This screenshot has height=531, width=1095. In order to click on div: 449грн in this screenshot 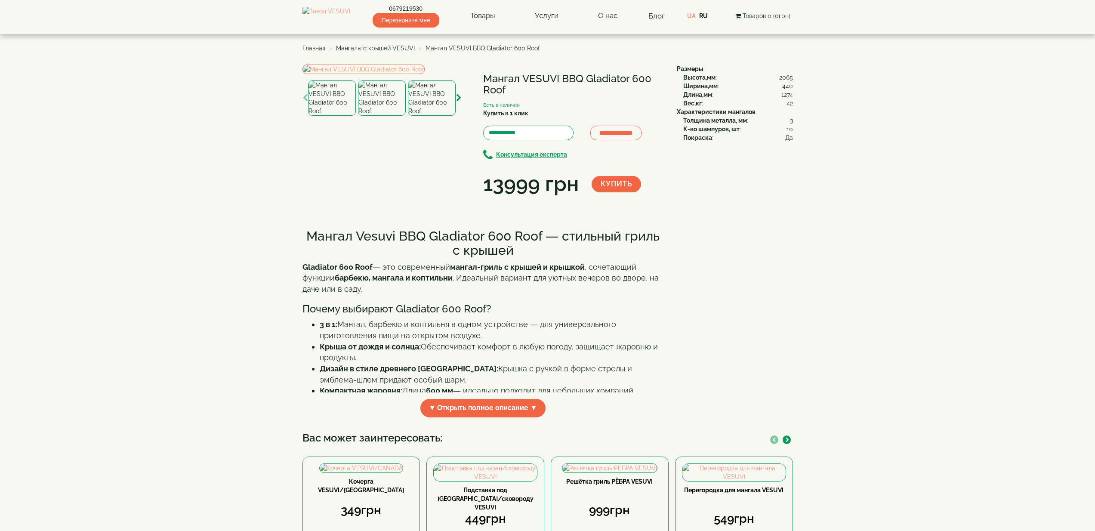, I will do `click(485, 519)`.